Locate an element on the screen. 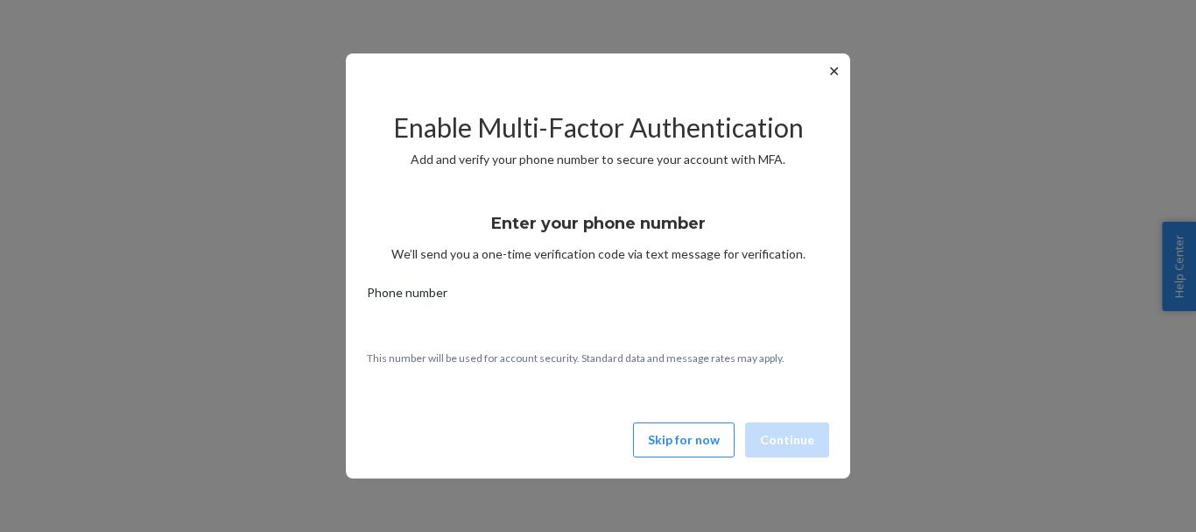 Image resolution: width=1196 pixels, height=532 pixels. p: This number will be used for account security. Standard data and message rates may apply. is located at coordinates (598, 357).